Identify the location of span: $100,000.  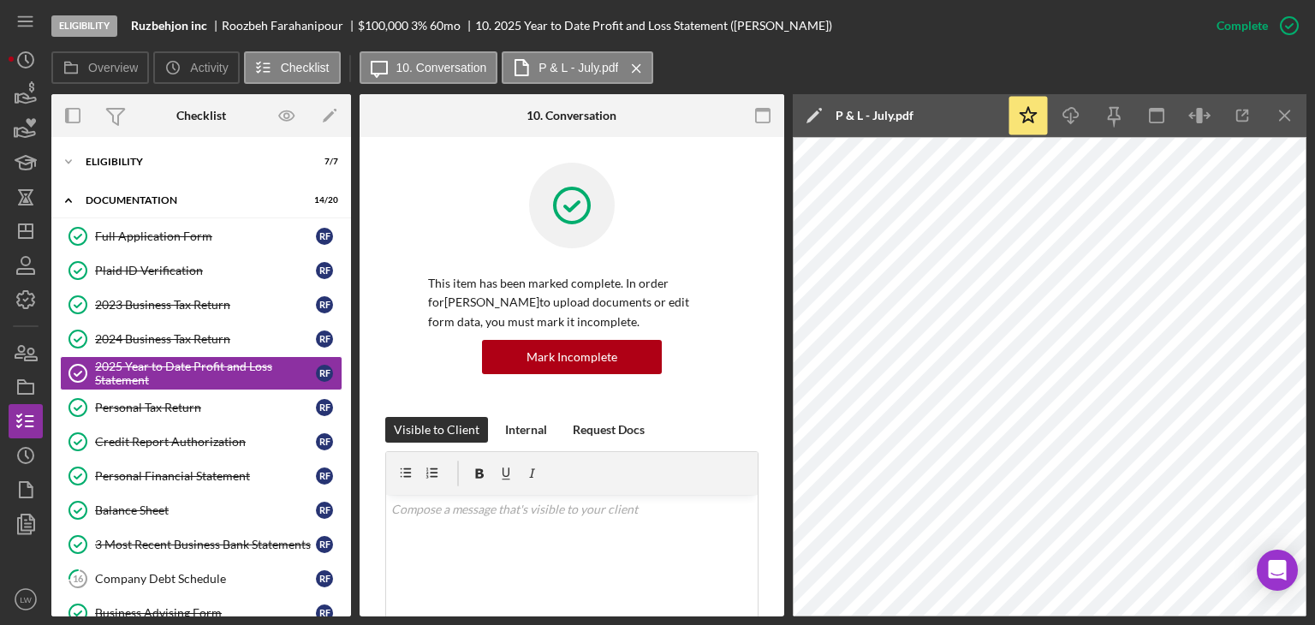
(383, 25).